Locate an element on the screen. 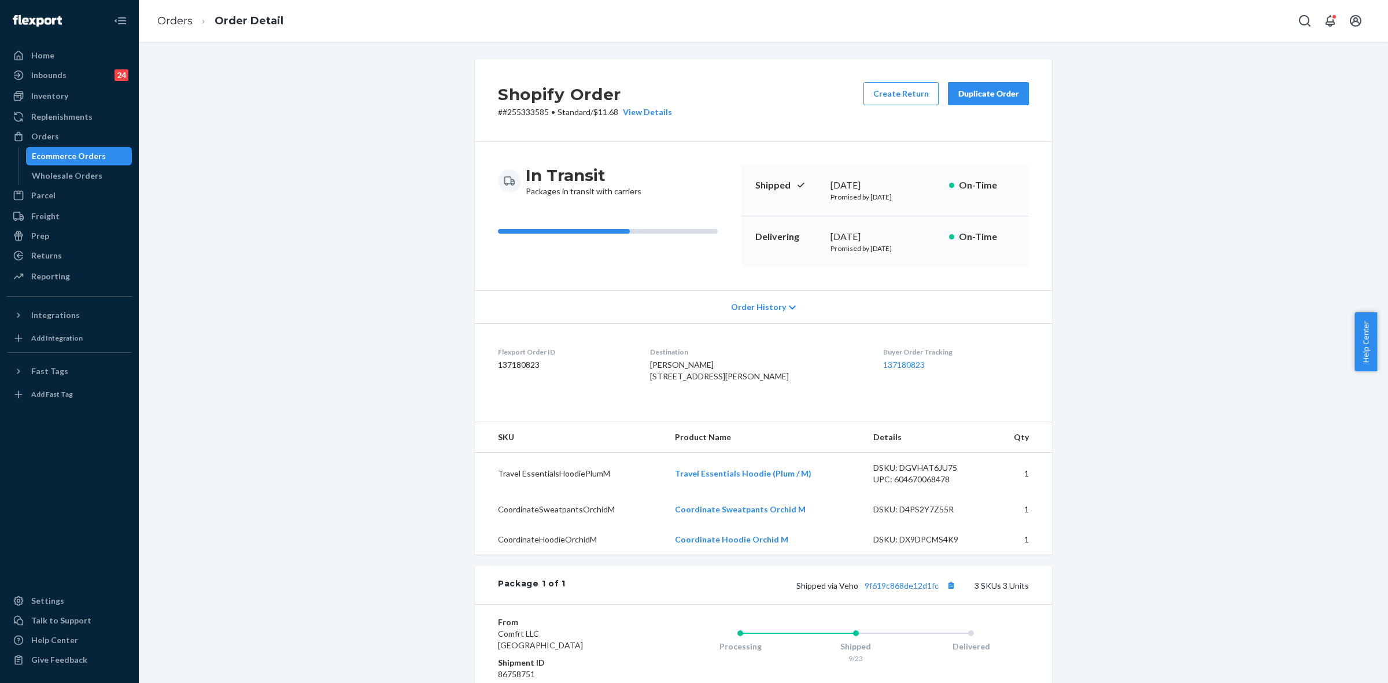  a: Replenishments is located at coordinates (69, 117).